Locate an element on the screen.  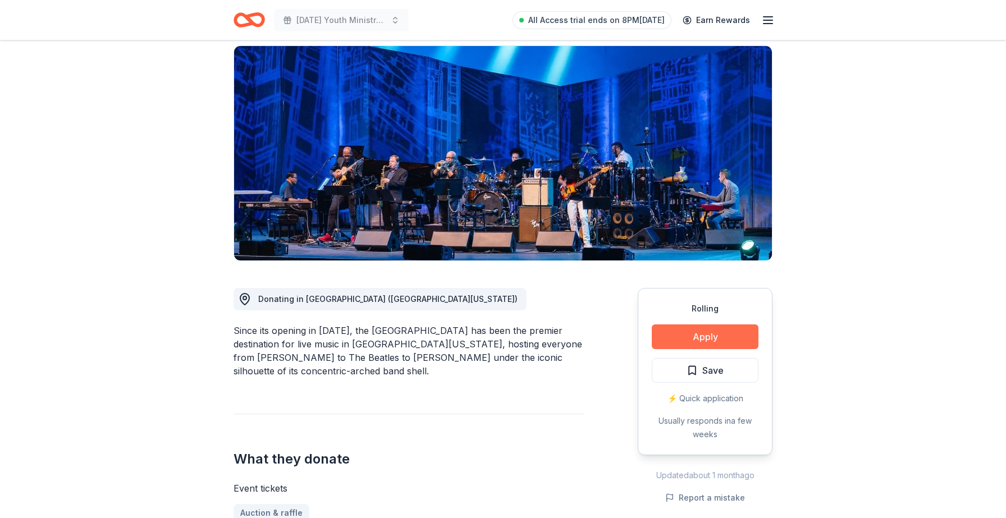
span: Save is located at coordinates (713, 371).